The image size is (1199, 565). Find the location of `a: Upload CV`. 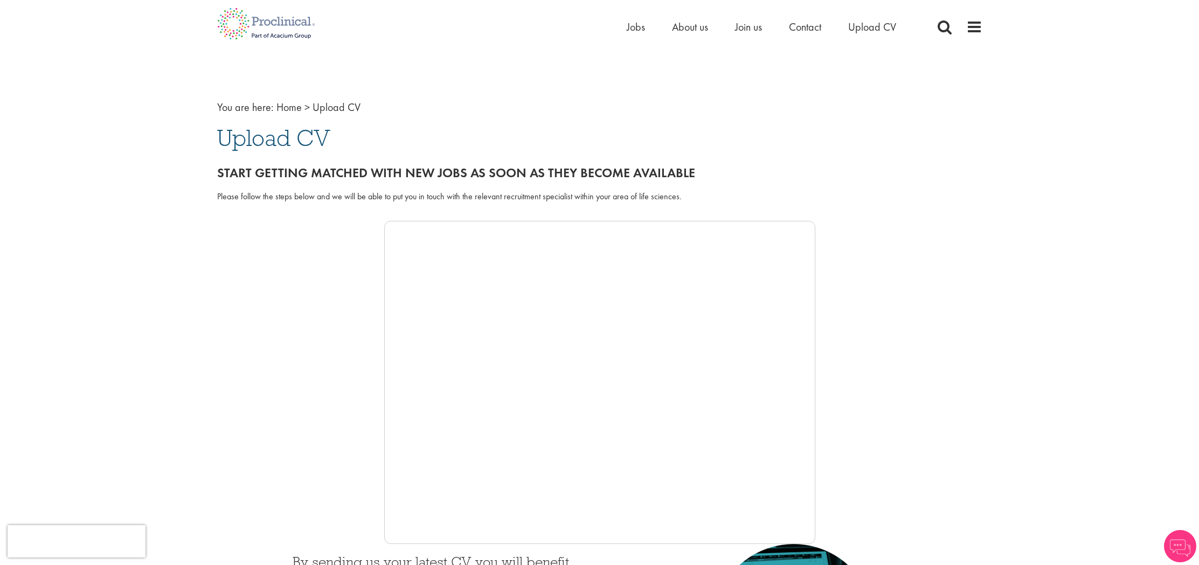

a: Upload CV is located at coordinates (872, 27).